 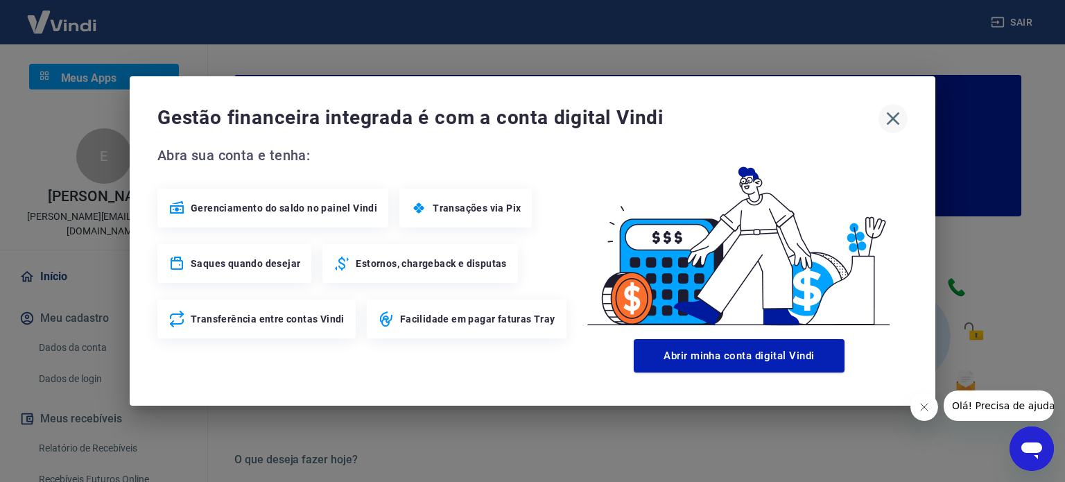 What do you see at coordinates (518, 118) in the screenshot?
I see `span: Gestão financeira integrada é com a conta digital Vindi` at bounding box center [518, 118].